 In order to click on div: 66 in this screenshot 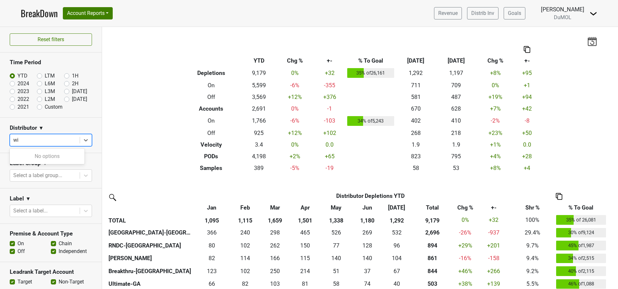, I will do `click(211, 283)`.